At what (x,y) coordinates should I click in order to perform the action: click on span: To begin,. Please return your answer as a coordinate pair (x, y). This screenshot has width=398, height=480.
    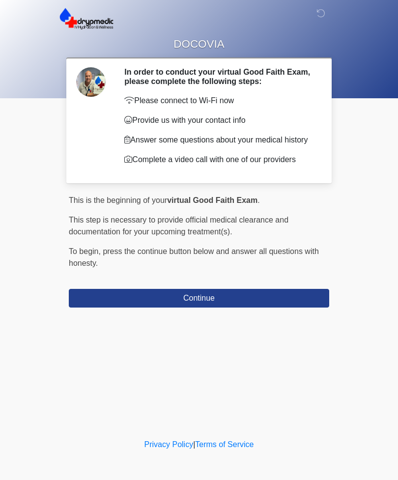
    Looking at the image, I should click on (86, 251).